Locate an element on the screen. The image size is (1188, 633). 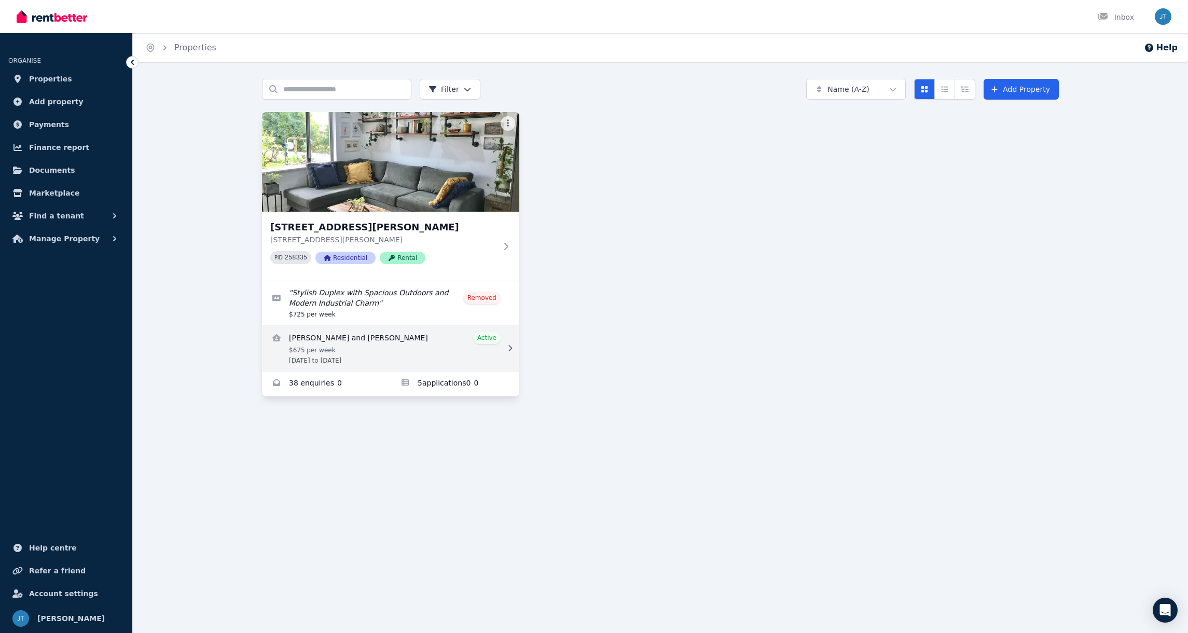
a: Applications for 3 Trevithick Close, Stirling is located at coordinates (455, 384).